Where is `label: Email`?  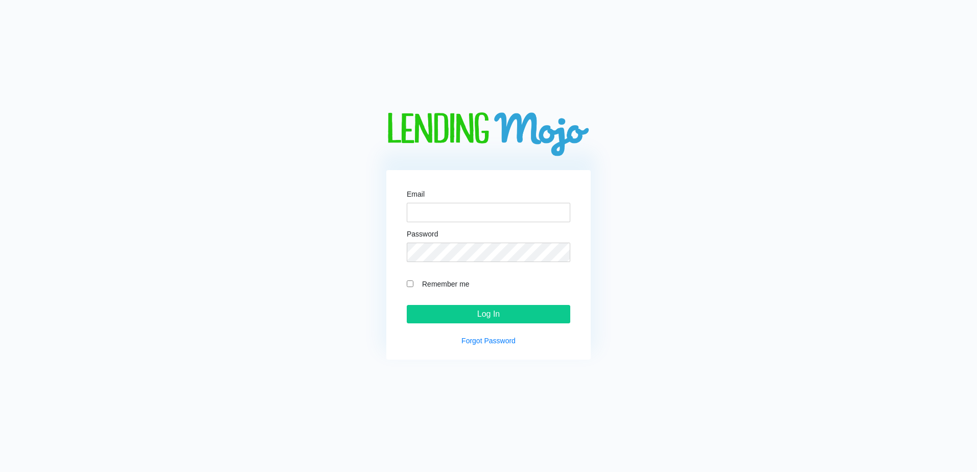
label: Email is located at coordinates (416, 194).